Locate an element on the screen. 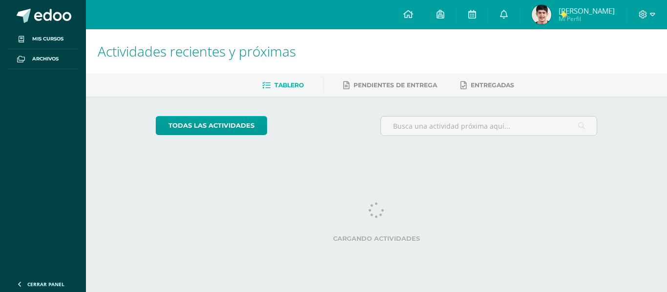 The width and height of the screenshot is (667, 292). span: Cerrar panel is located at coordinates (46, 285).